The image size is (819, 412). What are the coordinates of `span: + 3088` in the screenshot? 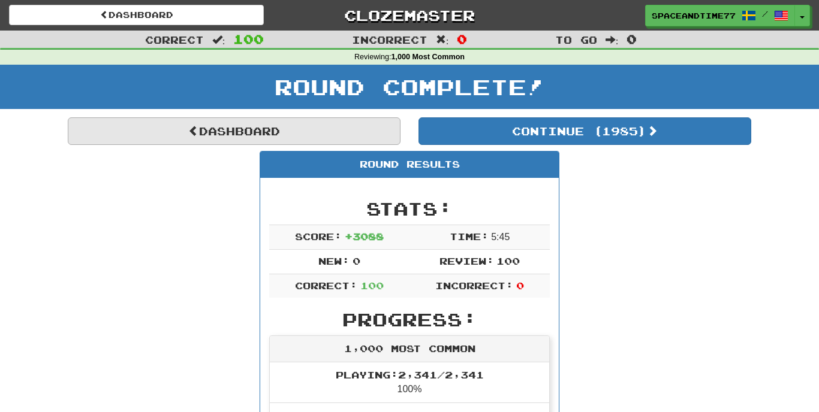 It's located at (364, 236).